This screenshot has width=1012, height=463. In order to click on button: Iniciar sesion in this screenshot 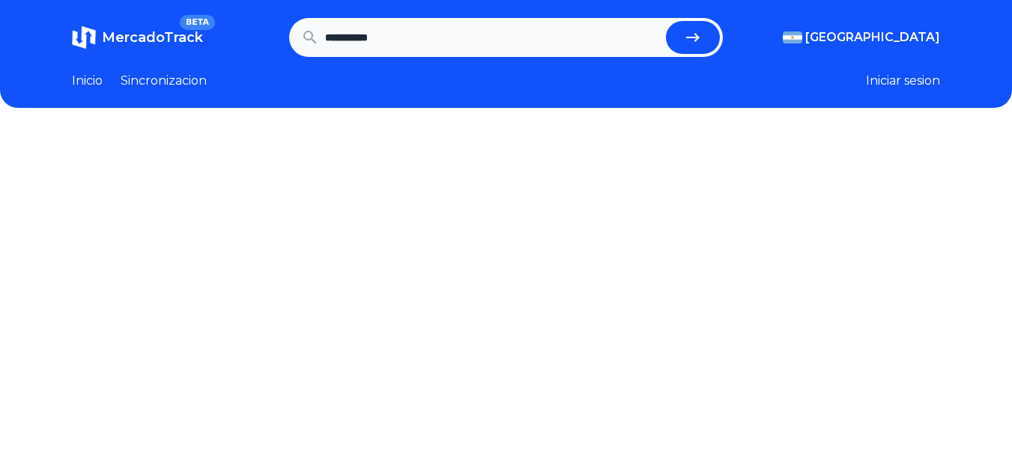, I will do `click(903, 81)`.